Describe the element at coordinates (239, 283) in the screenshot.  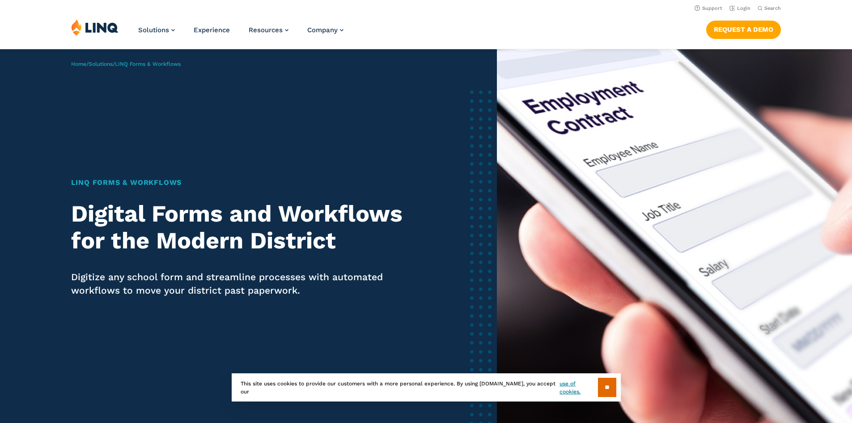
I see `p: Digitize any school form and streamline processes with automated workflows to move your district ...` at that location.